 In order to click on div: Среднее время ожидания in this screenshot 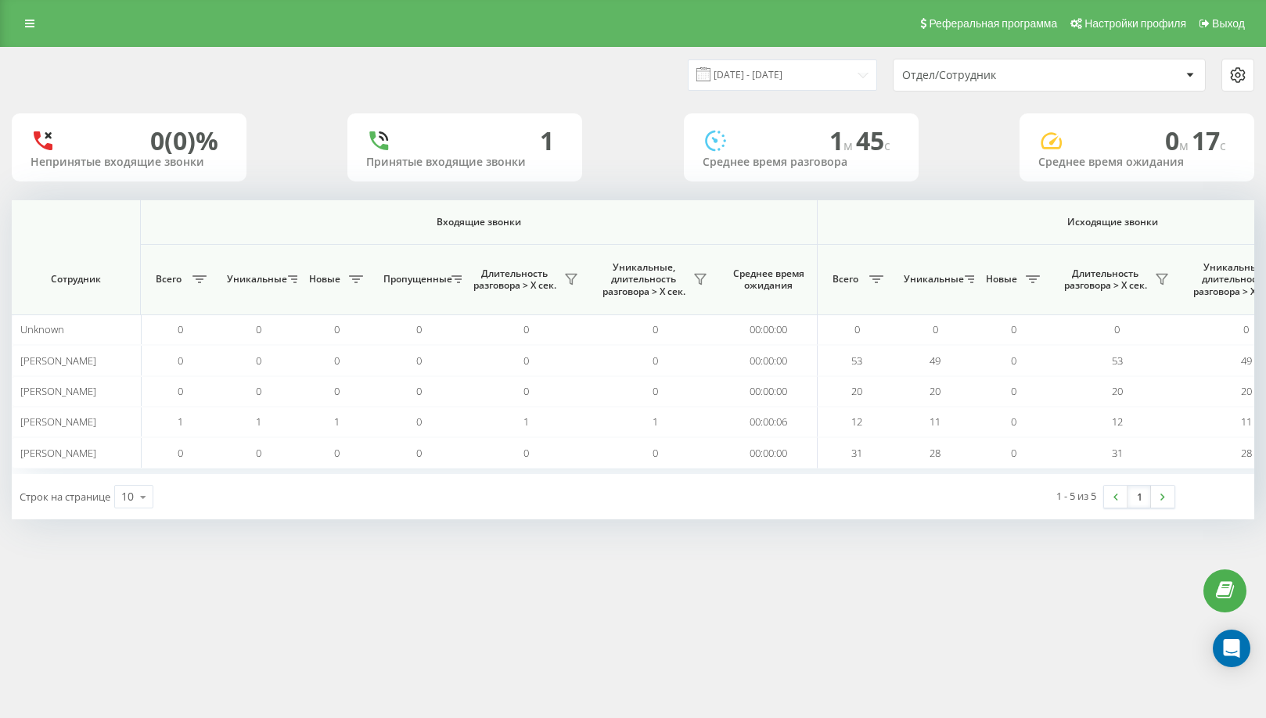, I will do `click(1136, 162)`.